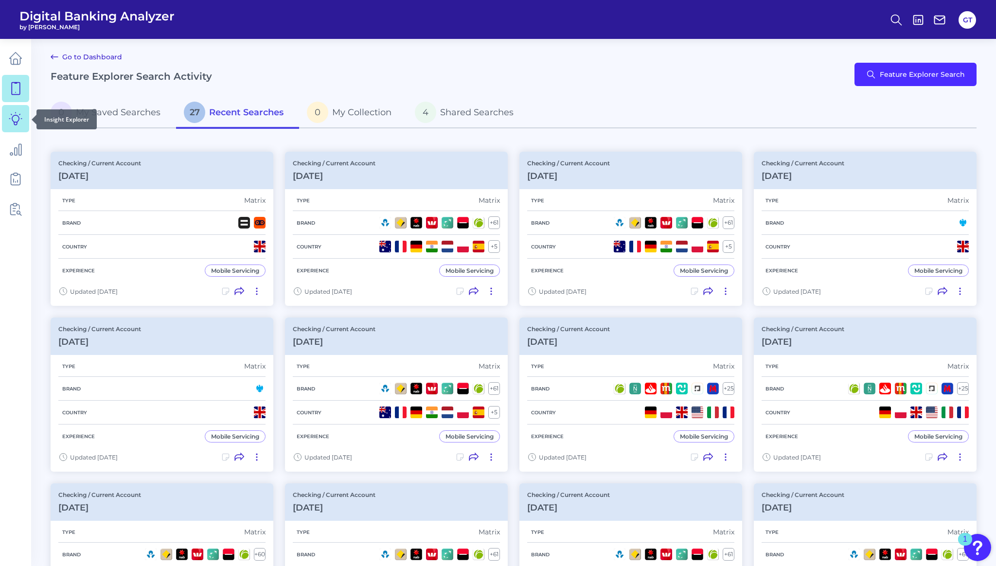 The image size is (996, 566). I want to click on div: + 25, so click(729, 389).